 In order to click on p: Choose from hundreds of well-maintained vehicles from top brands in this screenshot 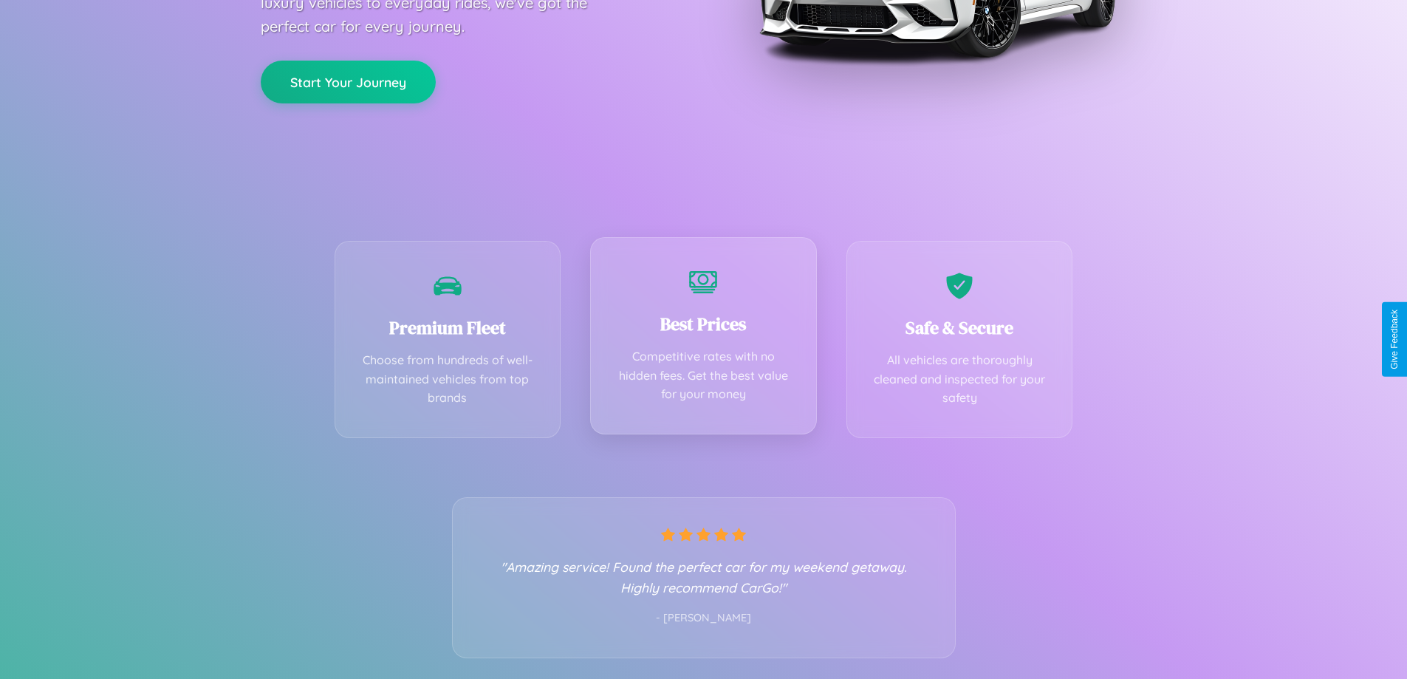, I will do `click(448, 379)`.